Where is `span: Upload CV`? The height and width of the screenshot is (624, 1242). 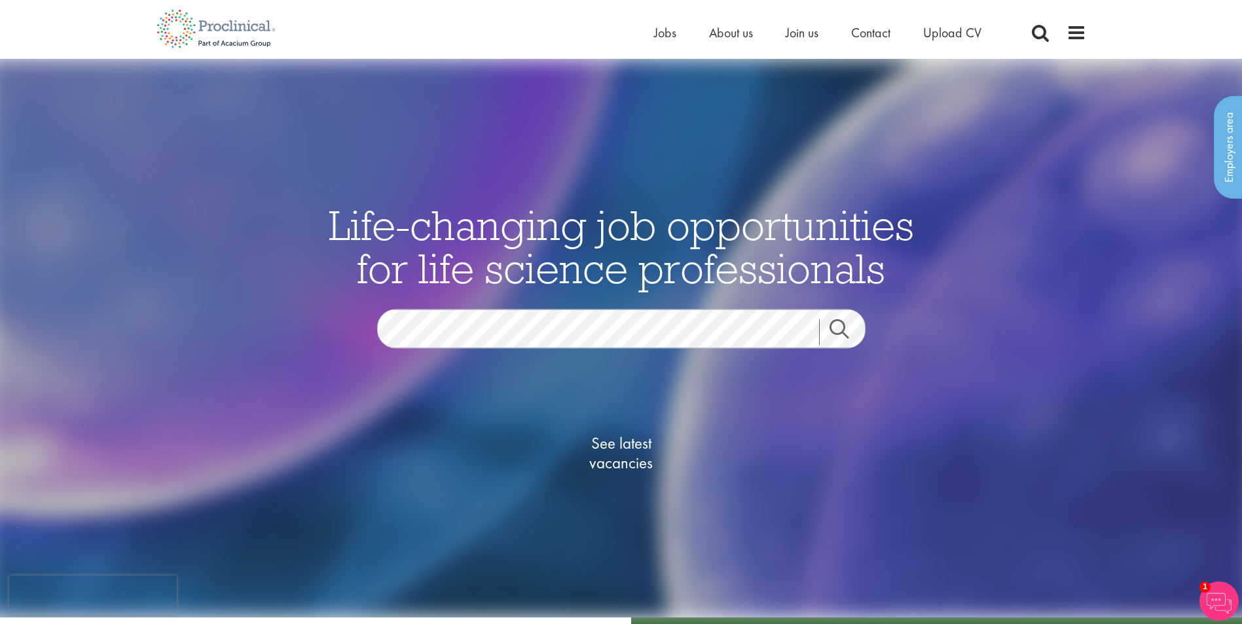
span: Upload CV is located at coordinates (952, 33).